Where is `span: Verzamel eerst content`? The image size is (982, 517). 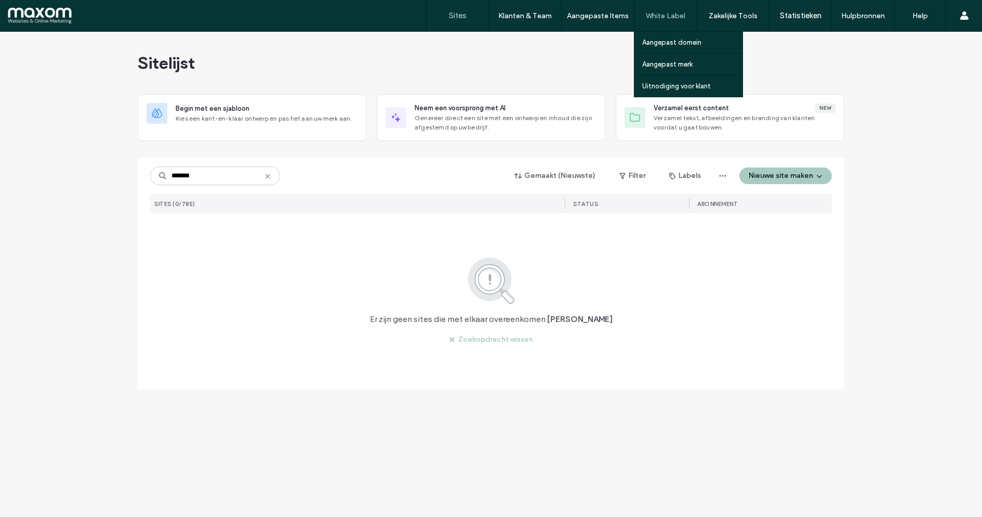
span: Verzamel eerst content is located at coordinates (691, 108).